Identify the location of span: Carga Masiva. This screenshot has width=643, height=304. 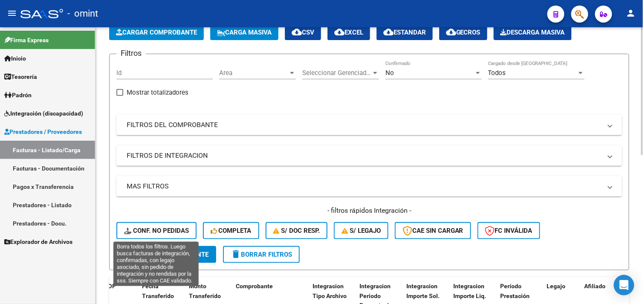
(245, 32).